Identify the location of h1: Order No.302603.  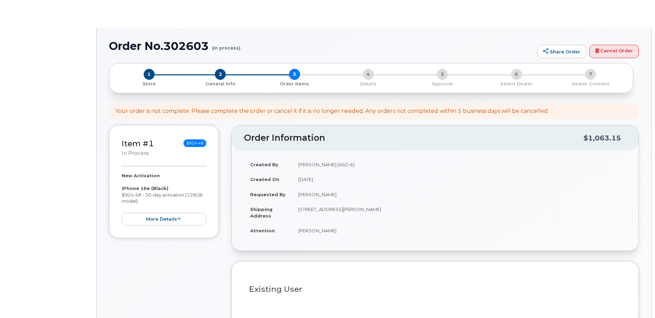
(321, 46).